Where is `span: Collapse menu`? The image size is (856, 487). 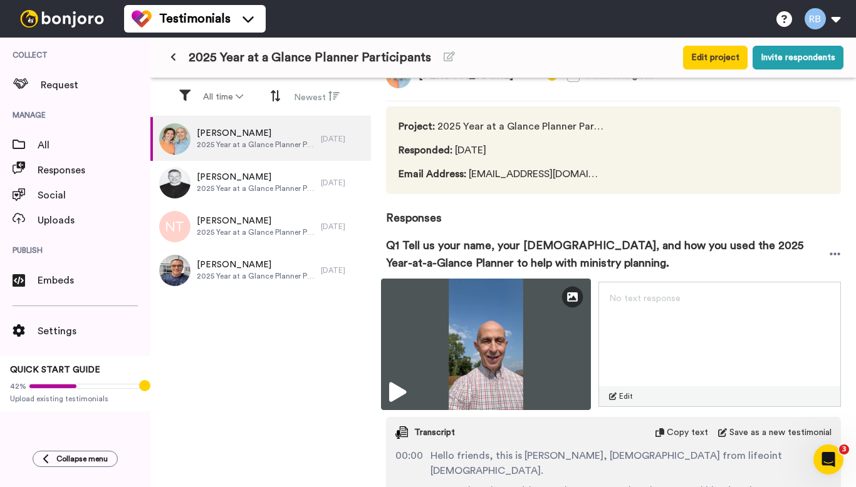
span: Collapse menu is located at coordinates (82, 459).